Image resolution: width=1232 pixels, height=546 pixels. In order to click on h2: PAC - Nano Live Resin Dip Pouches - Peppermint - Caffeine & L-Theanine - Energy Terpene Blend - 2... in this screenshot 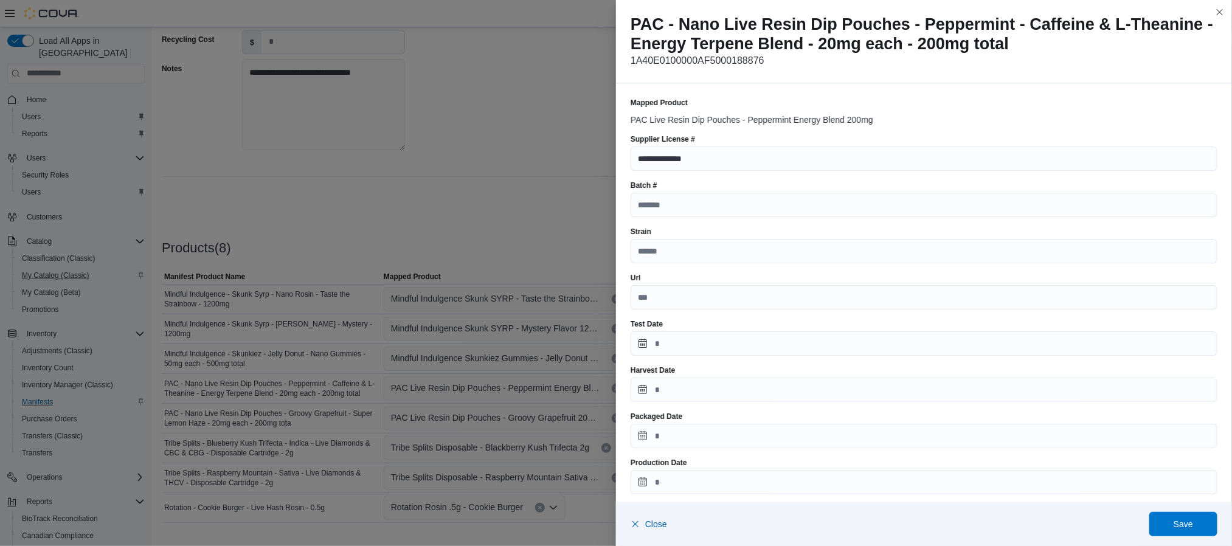, I will do `click(924, 34)`.